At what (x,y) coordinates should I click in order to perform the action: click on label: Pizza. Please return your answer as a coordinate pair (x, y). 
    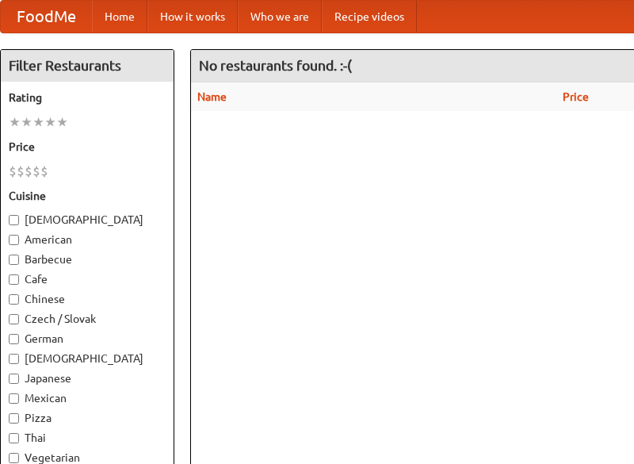
    Looking at the image, I should click on (87, 418).